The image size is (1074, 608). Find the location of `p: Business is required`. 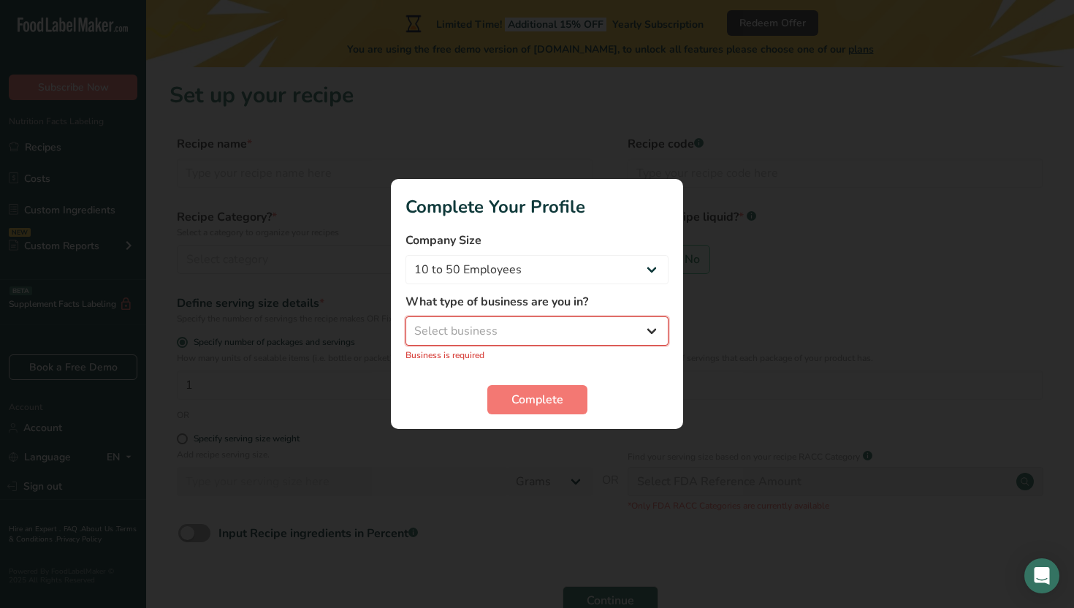

p: Business is required is located at coordinates (537, 355).